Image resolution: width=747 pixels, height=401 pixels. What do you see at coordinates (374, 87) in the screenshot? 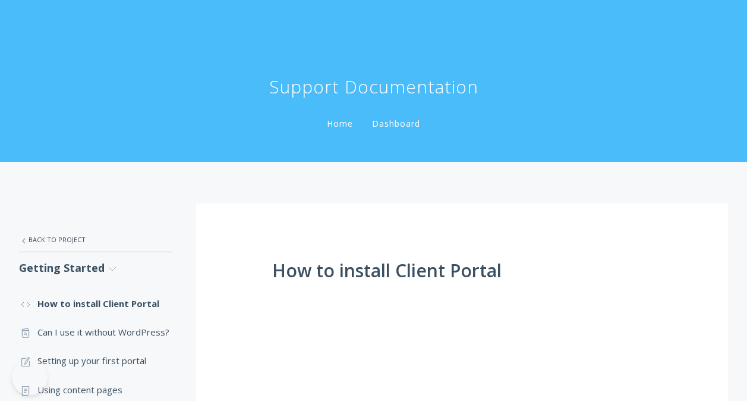
I see `h1: Support Documentation` at bounding box center [374, 87].